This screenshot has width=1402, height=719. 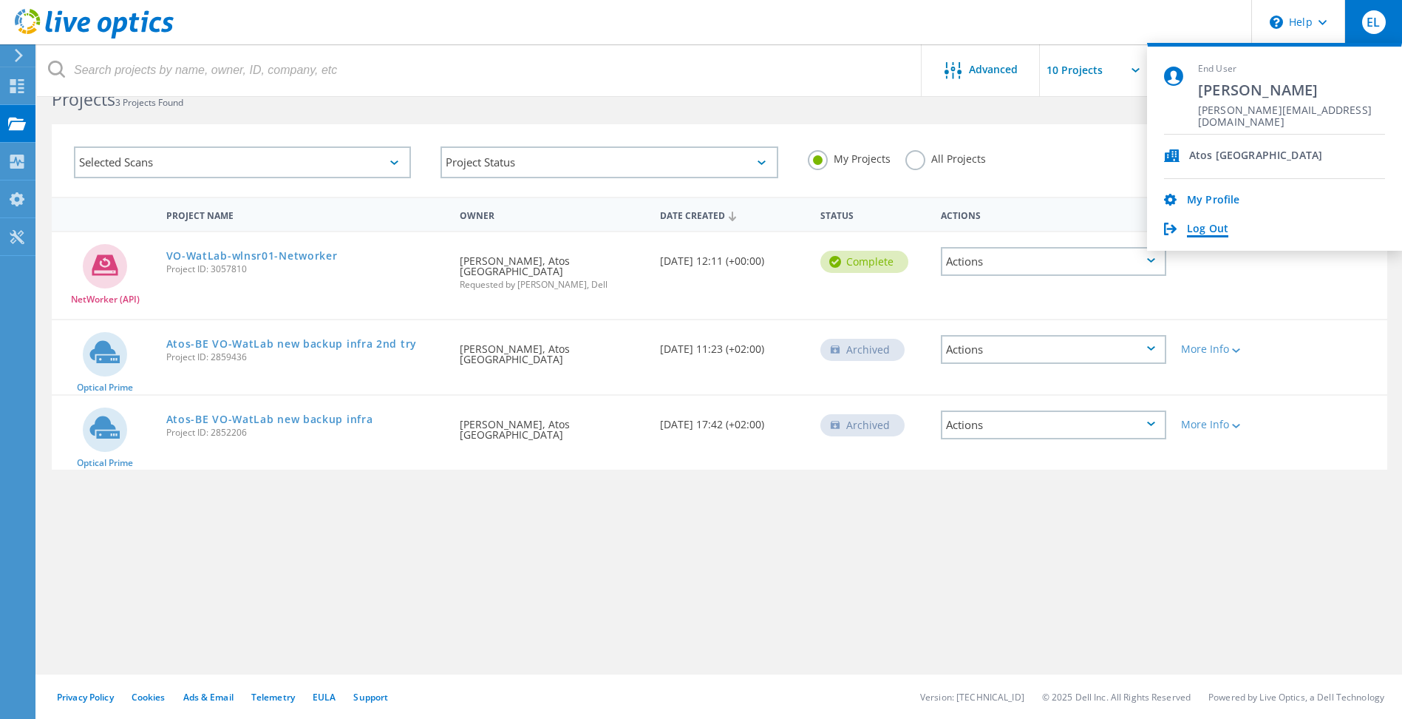 I want to click on div: Date Created, so click(x=733, y=214).